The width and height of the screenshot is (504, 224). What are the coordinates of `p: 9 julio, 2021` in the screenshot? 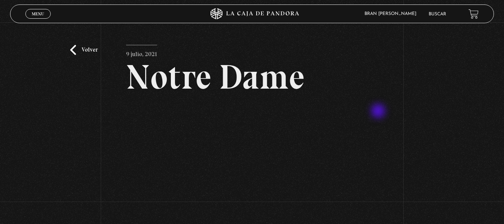 It's located at (141, 52).